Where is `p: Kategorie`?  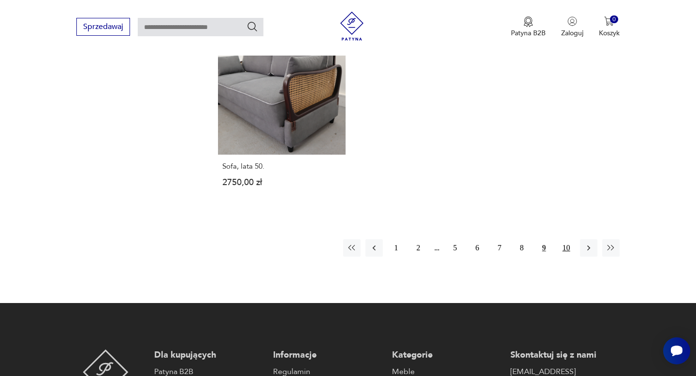
p: Kategorie is located at coordinates (447, 355).